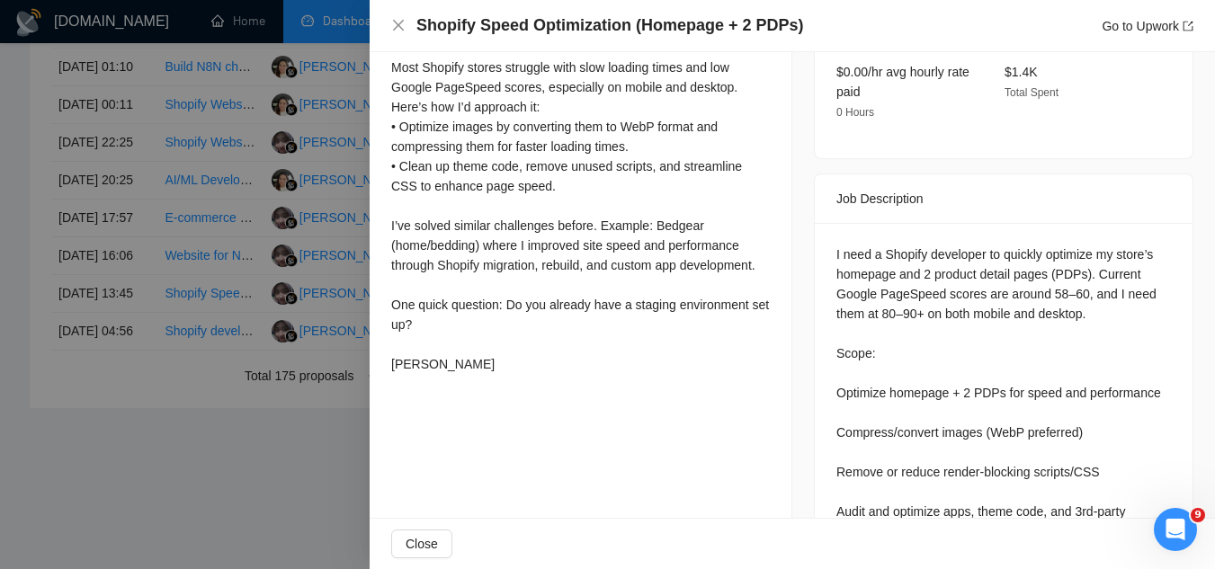 The height and width of the screenshot is (569, 1215). I want to click on span: export, so click(1188, 26).